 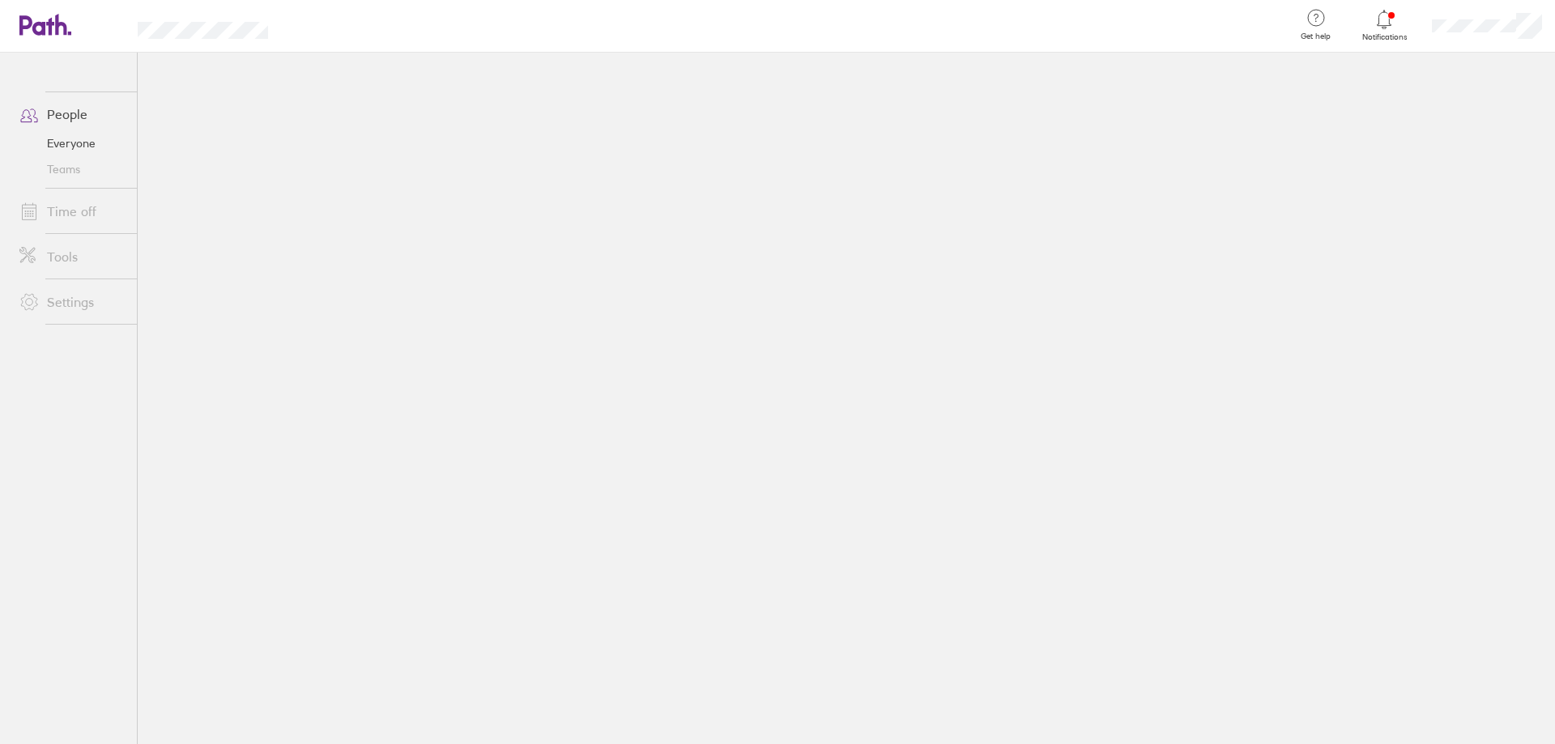 I want to click on a: People, so click(x=71, y=114).